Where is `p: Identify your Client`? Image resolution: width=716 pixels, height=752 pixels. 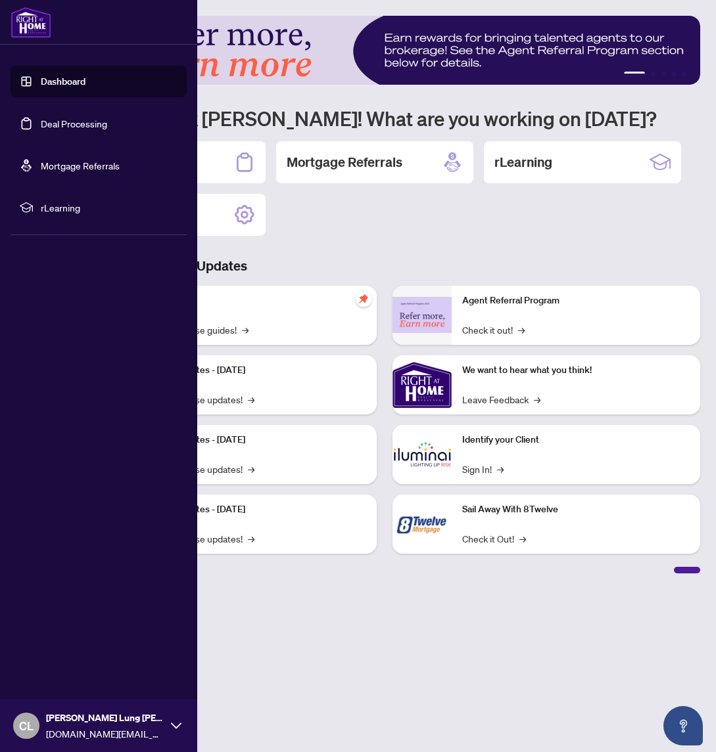 p: Identify your Client is located at coordinates (576, 440).